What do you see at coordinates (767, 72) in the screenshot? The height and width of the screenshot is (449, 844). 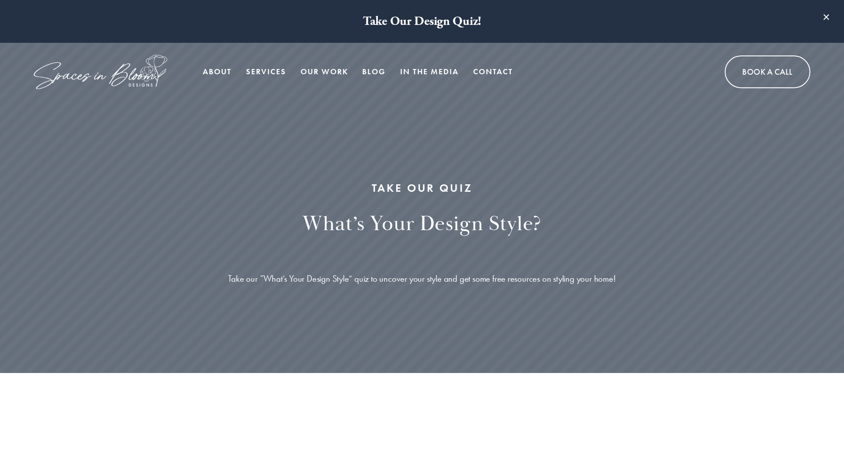 I see `a: Book A Call` at bounding box center [767, 72].